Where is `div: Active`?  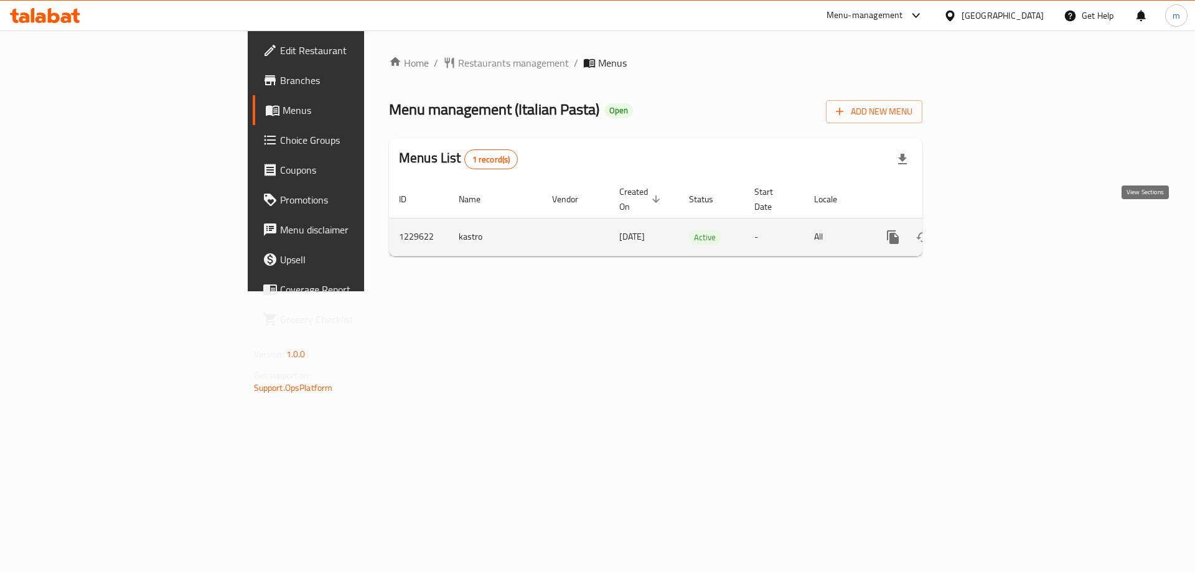
div: Active is located at coordinates (705, 237).